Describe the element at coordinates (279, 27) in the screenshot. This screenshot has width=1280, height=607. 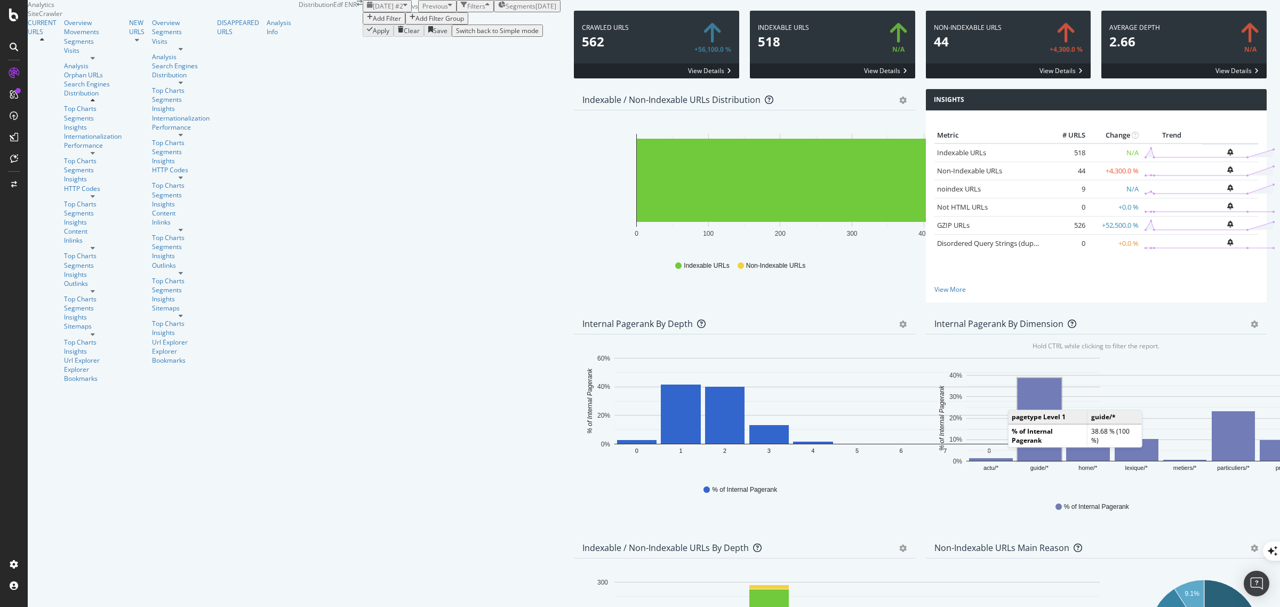
I see `div: Analysis Info` at that location.